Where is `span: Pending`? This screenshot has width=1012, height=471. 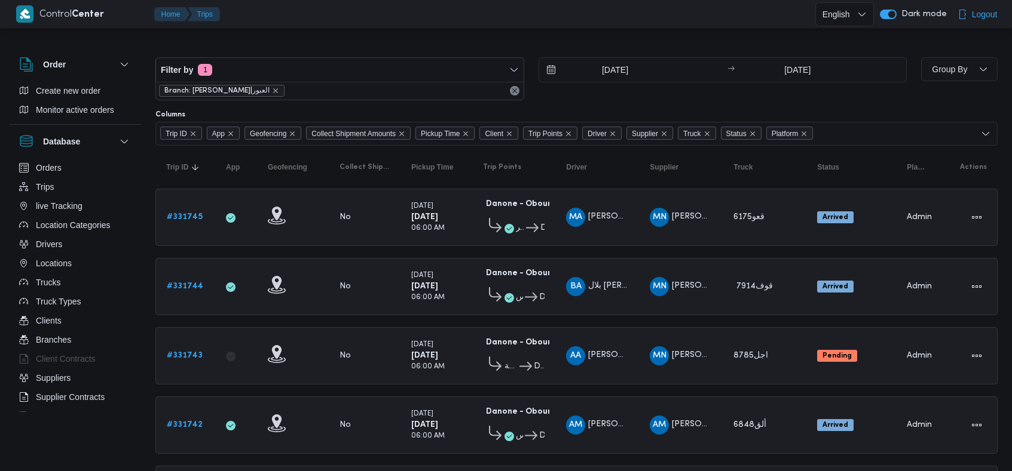 span: Pending is located at coordinates (837, 356).